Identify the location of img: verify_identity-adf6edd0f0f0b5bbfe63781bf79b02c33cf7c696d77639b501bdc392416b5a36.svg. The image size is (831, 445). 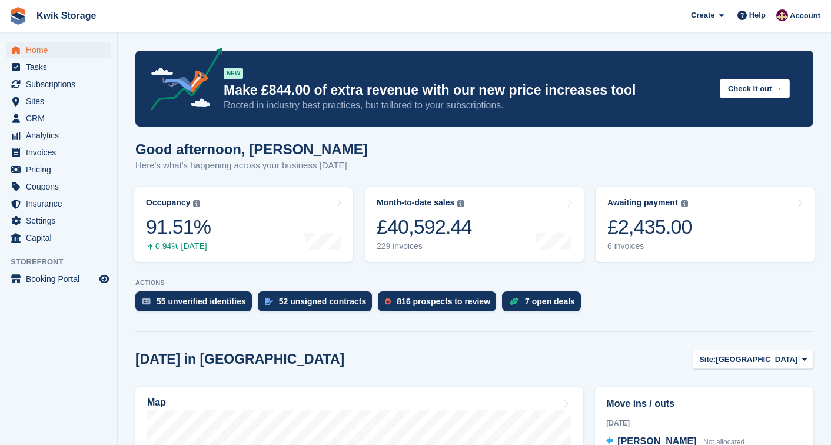
(146, 301).